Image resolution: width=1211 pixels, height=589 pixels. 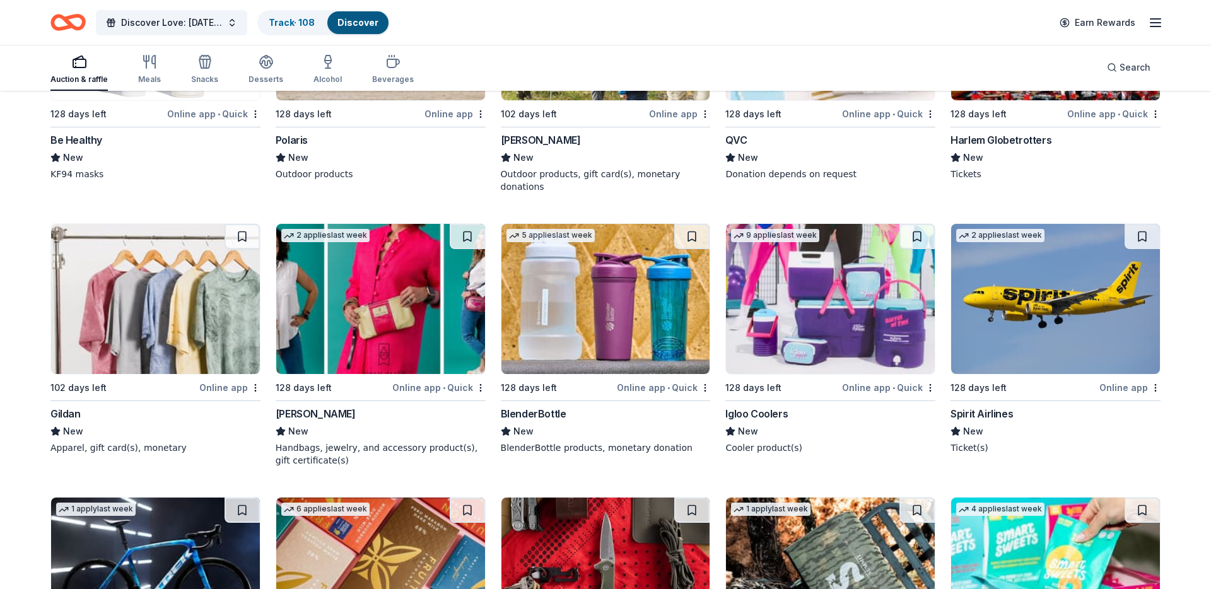 What do you see at coordinates (1055, 174) in the screenshot?
I see `div: Tickets` at bounding box center [1055, 174].